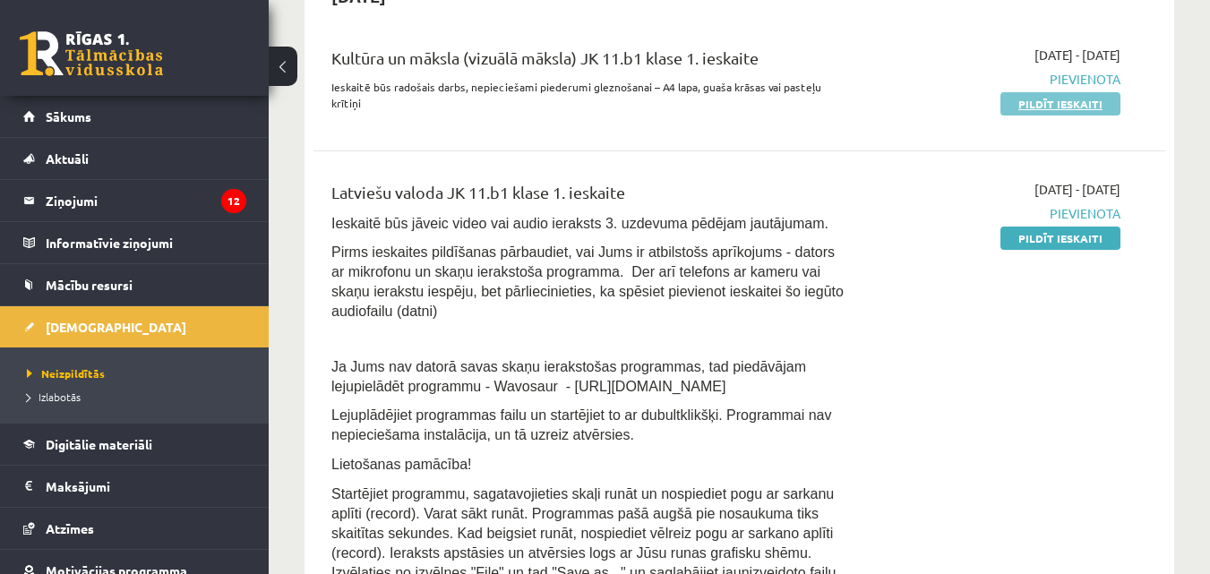 This screenshot has height=574, width=1210. I want to click on legend: Maksājumi, so click(146, 486).